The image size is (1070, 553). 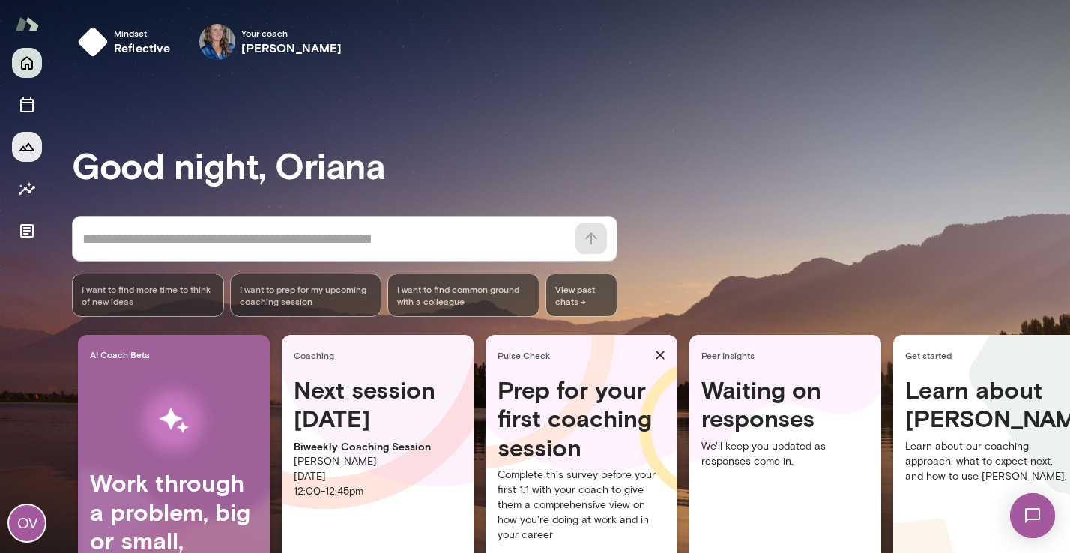 What do you see at coordinates (27, 231) in the screenshot?
I see `button: Documents` at bounding box center [27, 231].